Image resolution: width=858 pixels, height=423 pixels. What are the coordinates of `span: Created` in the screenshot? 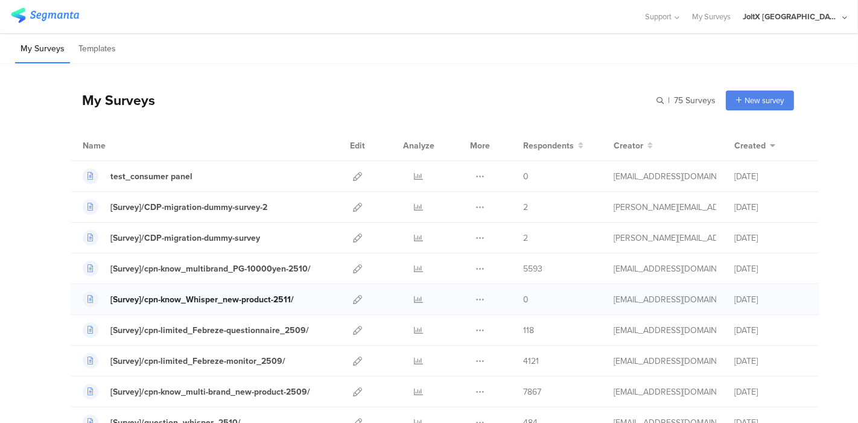 It's located at (750, 145).